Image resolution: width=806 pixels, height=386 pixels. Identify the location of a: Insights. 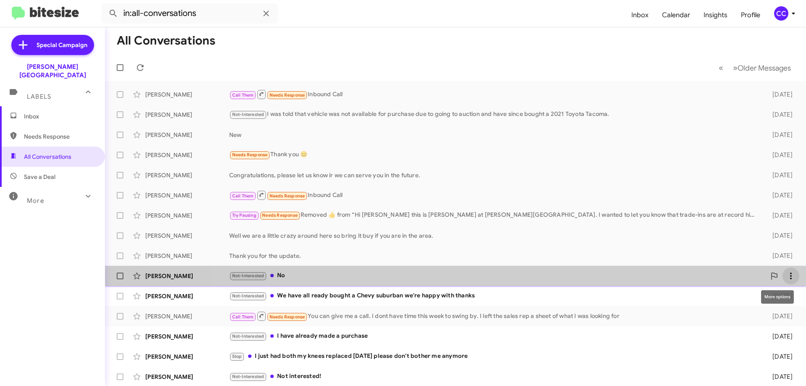
(715, 15).